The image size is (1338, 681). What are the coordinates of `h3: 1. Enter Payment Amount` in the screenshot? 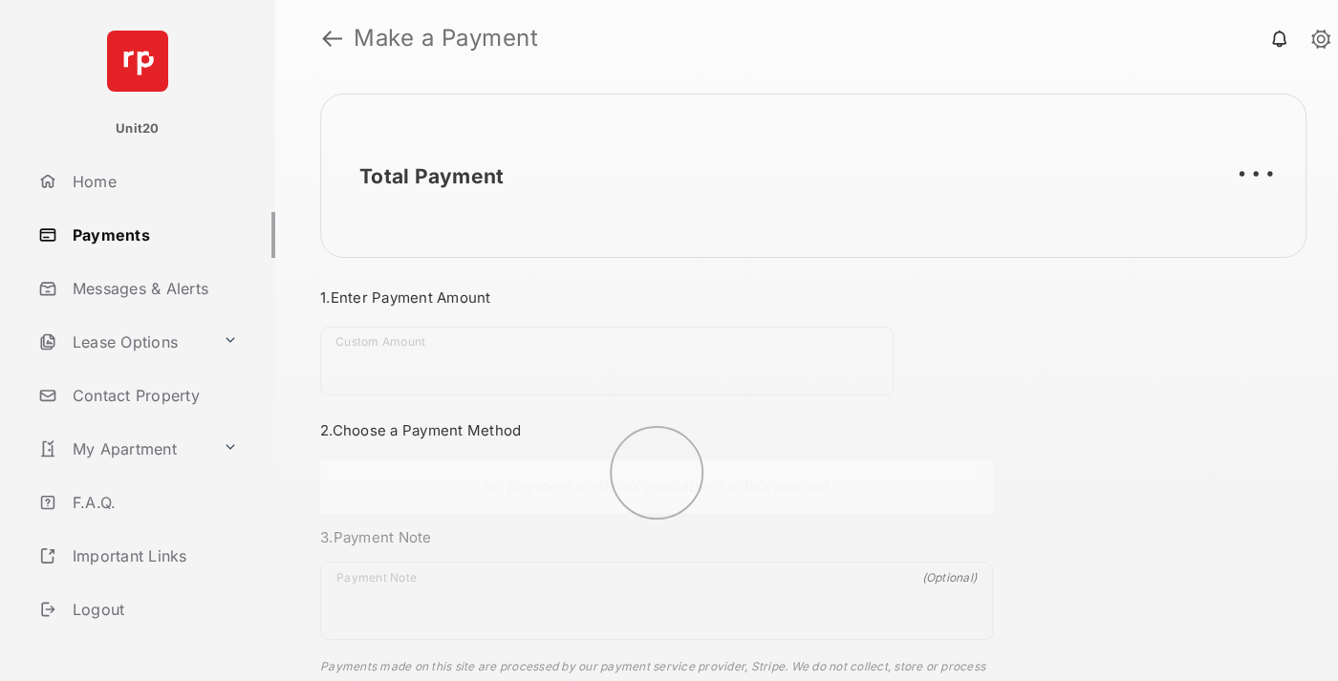 It's located at (657, 297).